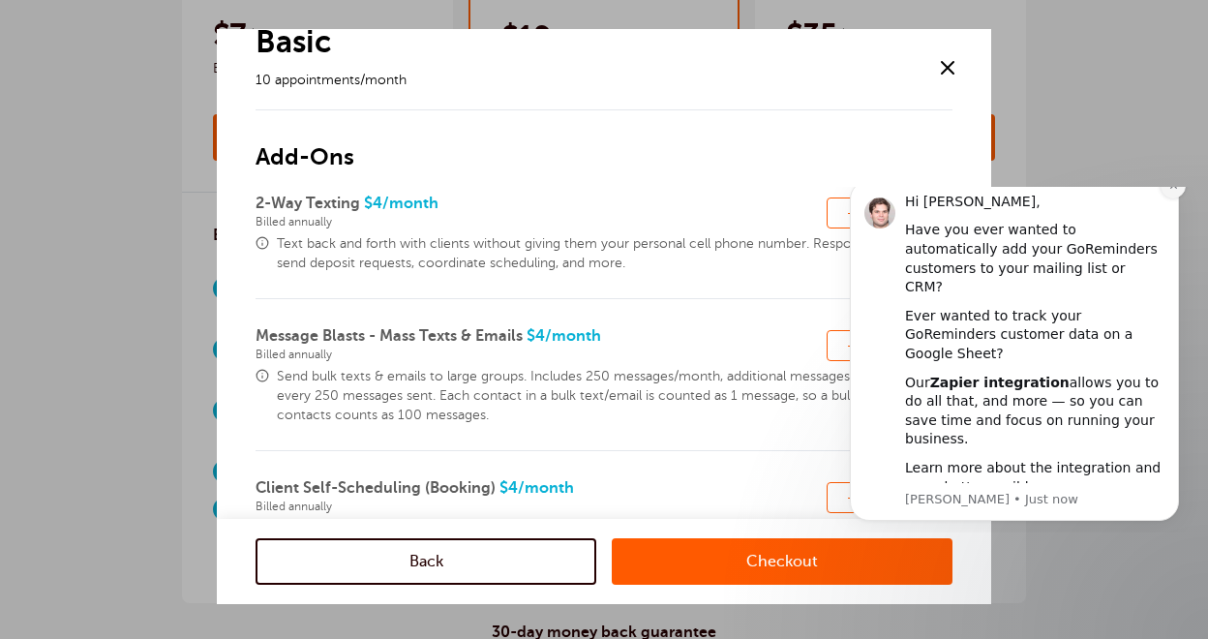  What do you see at coordinates (376, 488) in the screenshot?
I see `span: Client Self-Scheduling (Booking)` at bounding box center [376, 488].